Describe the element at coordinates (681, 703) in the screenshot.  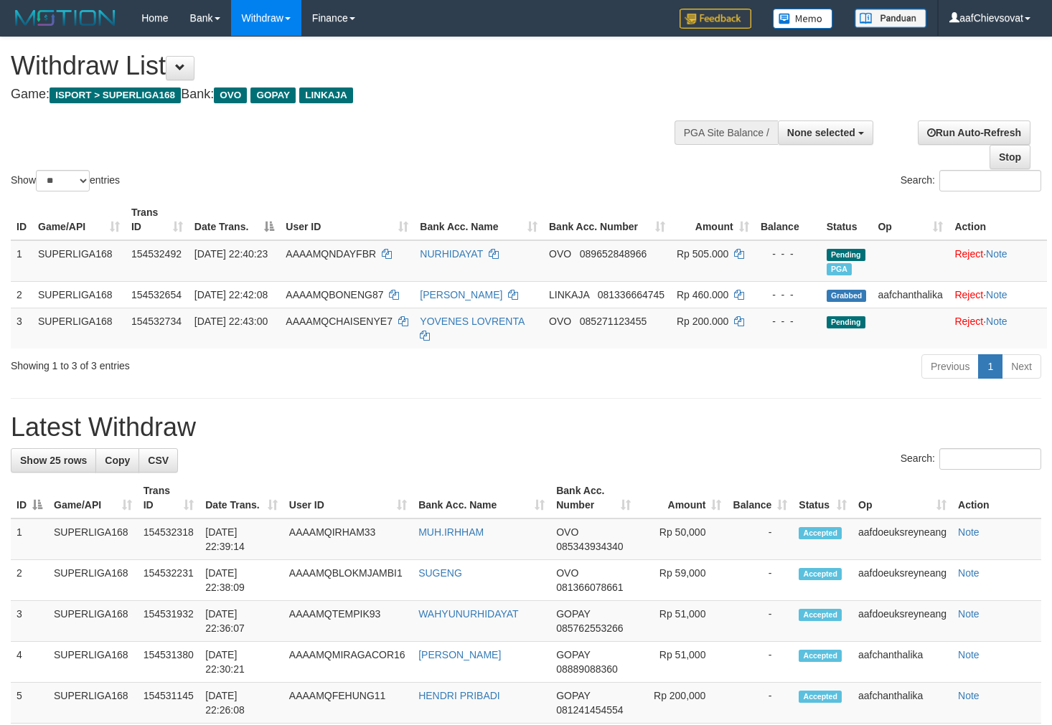
I see `td: Rp 200,000` at that location.